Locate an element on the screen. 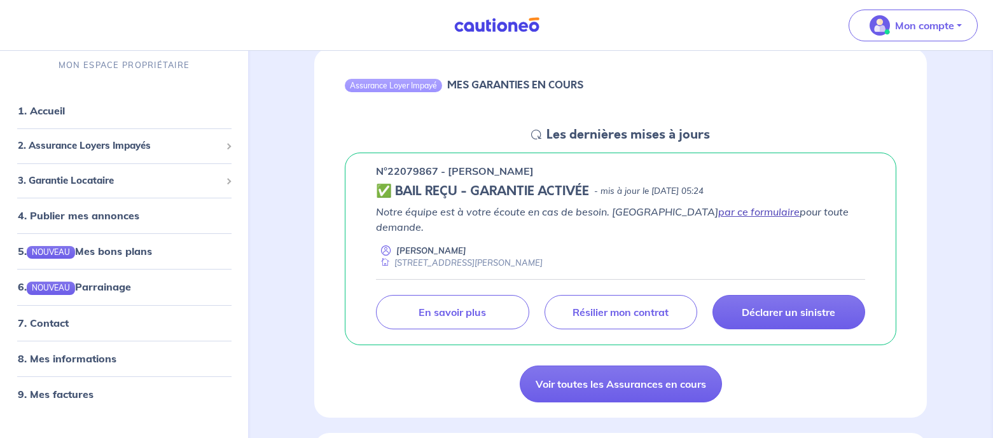 The width and height of the screenshot is (993, 438). div: 5.NOUVEAUMes bons plans is located at coordinates (124, 251).